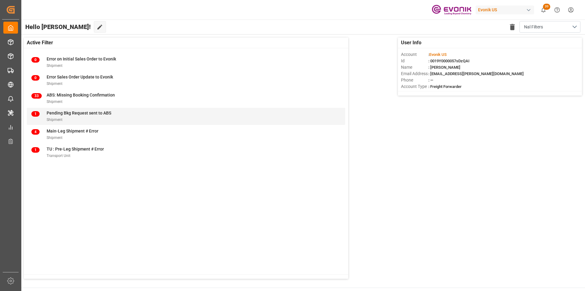 This screenshot has width=585, height=291. What do you see at coordinates (415, 73) in the screenshot?
I see `span: Email Address` at bounding box center [415, 73].